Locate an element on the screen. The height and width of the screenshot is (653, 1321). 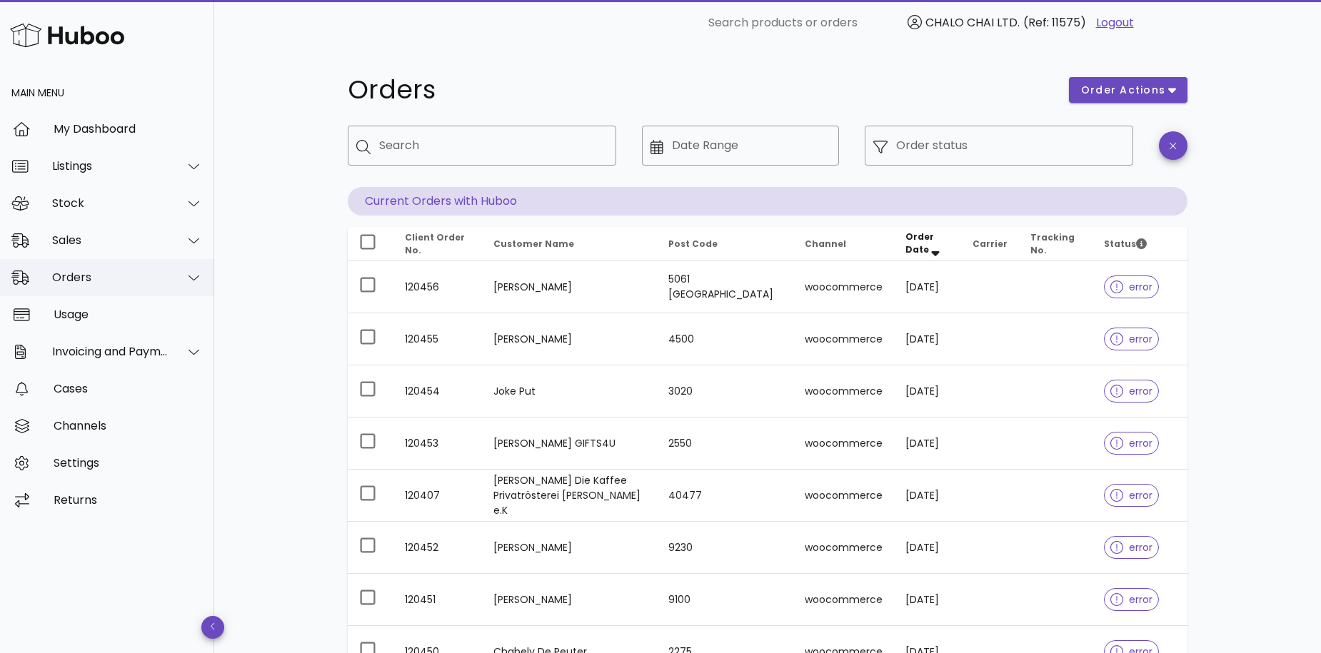
td: 2550 is located at coordinates (725, 443).